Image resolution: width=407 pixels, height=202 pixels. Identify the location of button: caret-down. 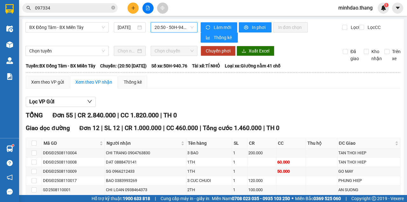
(397, 8).